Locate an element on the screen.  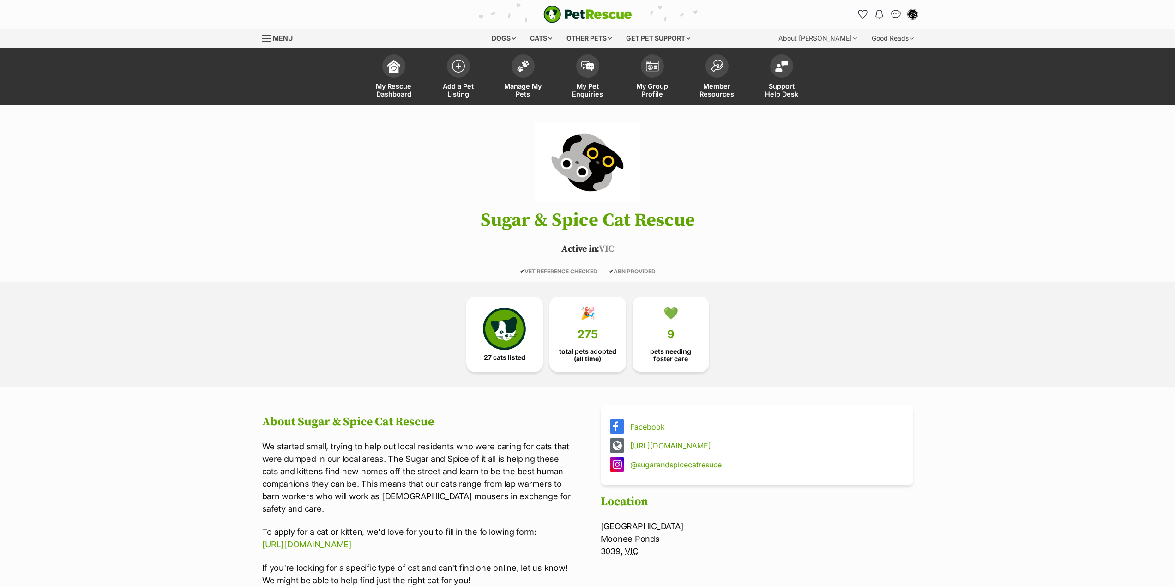
p: To apply for a cat or kitten, we'd love for you to fill in the following form: is located at coordinates (418, 538).